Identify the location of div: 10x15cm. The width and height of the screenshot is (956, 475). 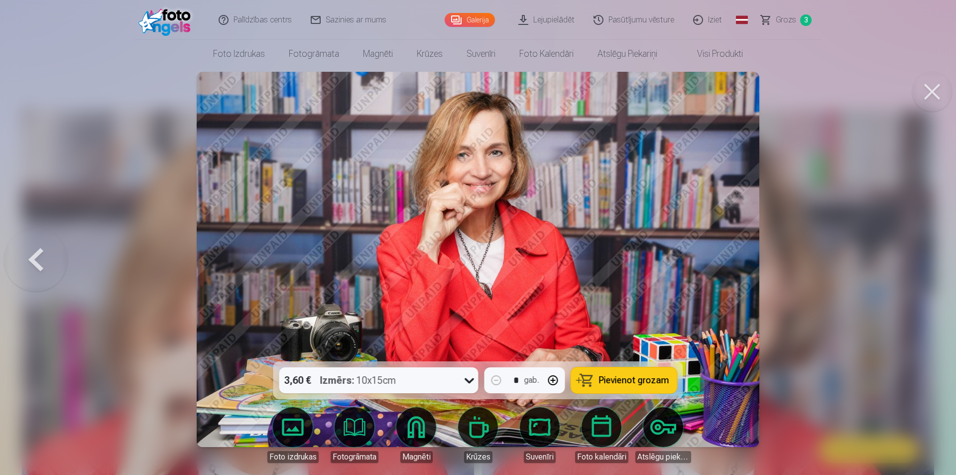
(358, 380).